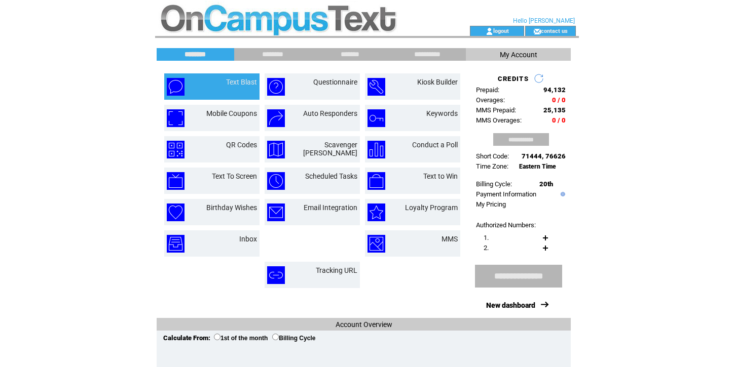 This screenshot has height=367, width=734. Describe the element at coordinates (562, 194) in the screenshot. I see `img: help.gif` at that location.